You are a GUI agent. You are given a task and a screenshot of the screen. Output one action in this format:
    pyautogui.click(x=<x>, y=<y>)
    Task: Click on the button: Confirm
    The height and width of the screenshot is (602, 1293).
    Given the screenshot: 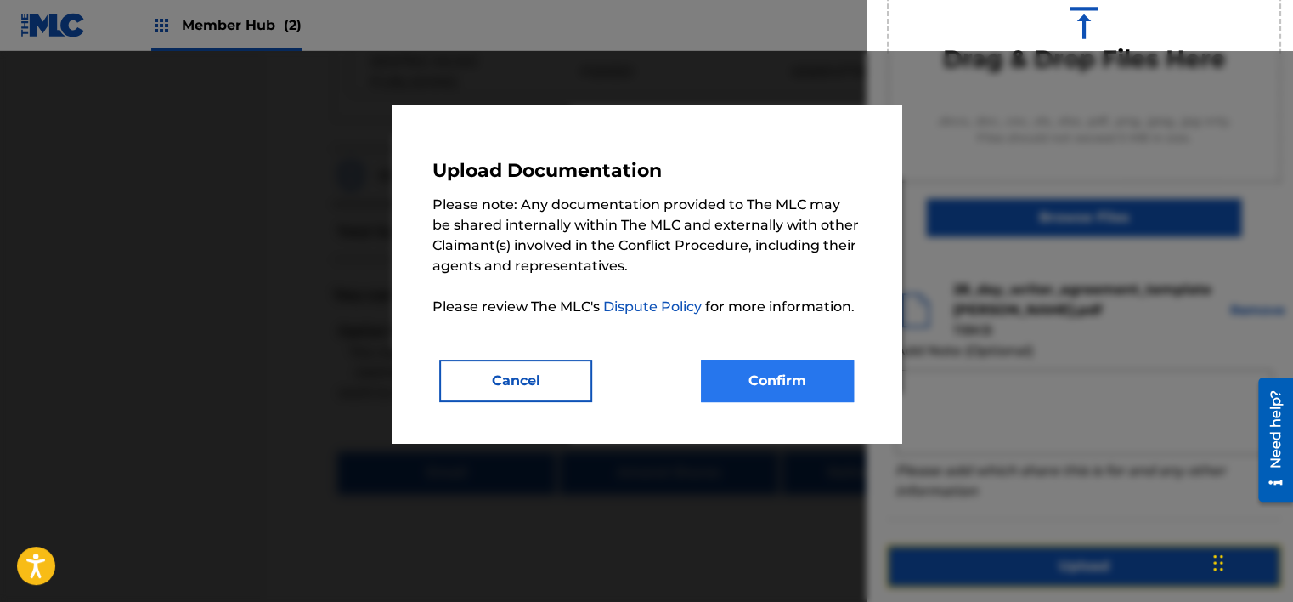 What is the action you would take?
    pyautogui.click(x=778, y=381)
    